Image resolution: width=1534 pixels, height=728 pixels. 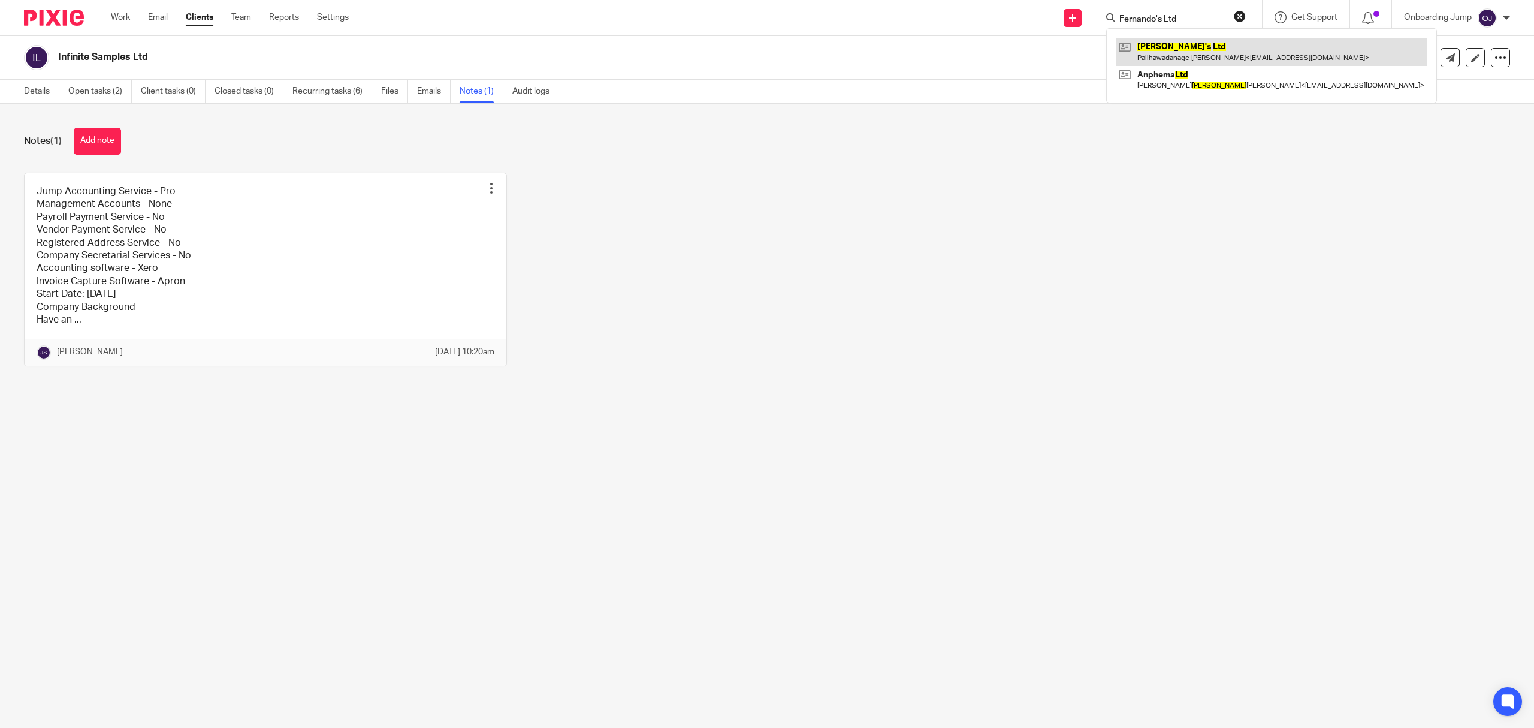 What do you see at coordinates (1438, 17) in the screenshot?
I see `p: Onboarding Jump` at bounding box center [1438, 17].